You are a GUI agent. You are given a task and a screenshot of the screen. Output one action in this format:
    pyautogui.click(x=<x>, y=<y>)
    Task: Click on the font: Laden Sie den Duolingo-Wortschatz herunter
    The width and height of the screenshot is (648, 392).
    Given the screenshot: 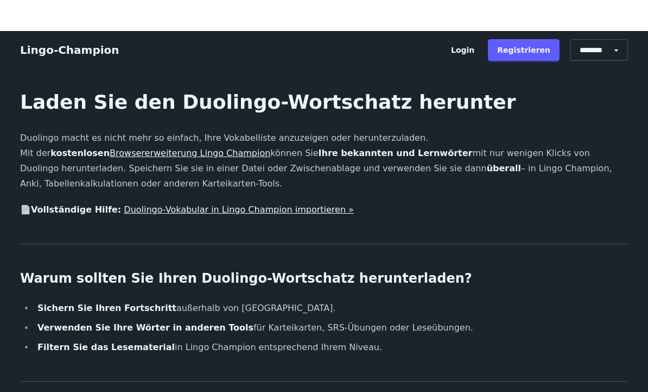 What is the action you would take?
    pyautogui.click(x=268, y=102)
    